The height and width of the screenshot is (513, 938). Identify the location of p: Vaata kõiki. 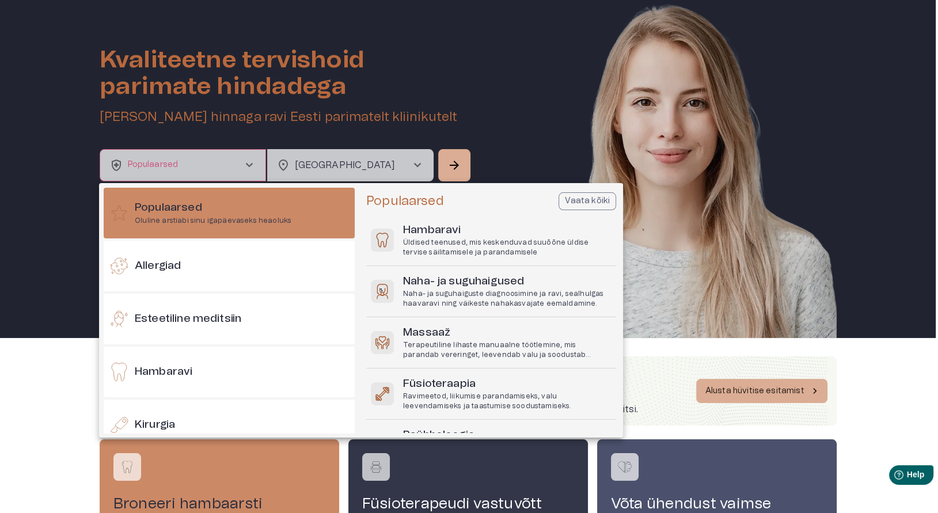
(587, 201).